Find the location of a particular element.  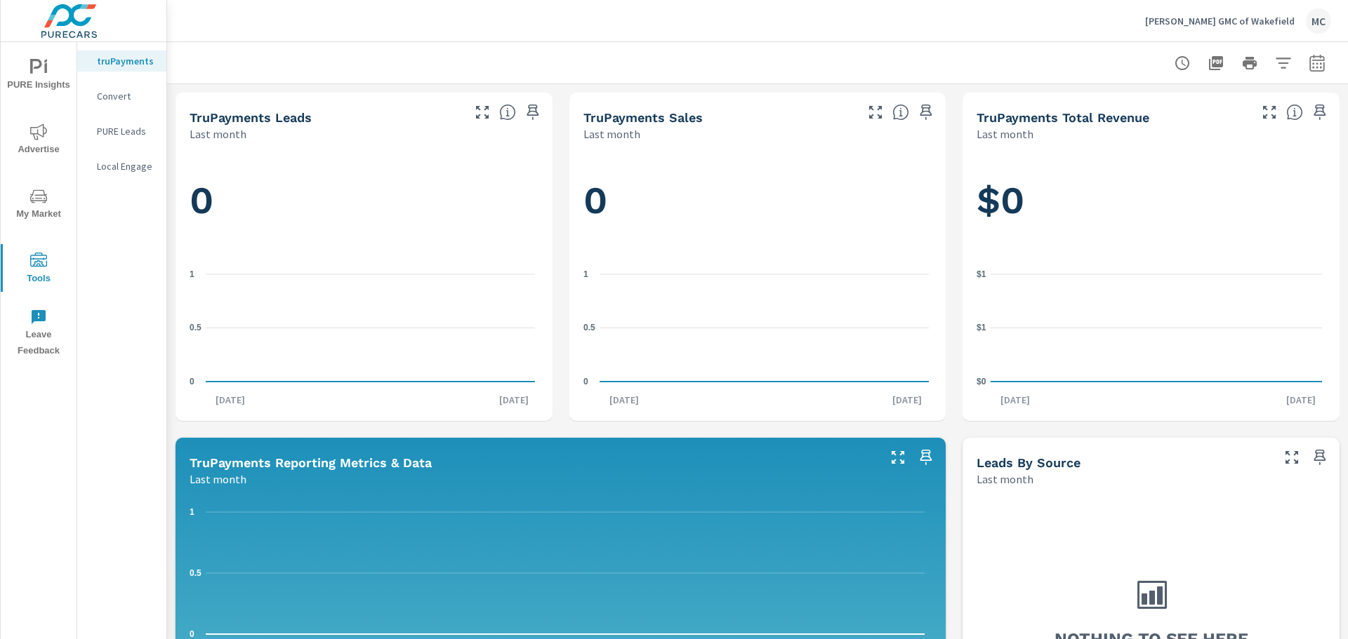

button: Select Date Range is located at coordinates (1317, 63).